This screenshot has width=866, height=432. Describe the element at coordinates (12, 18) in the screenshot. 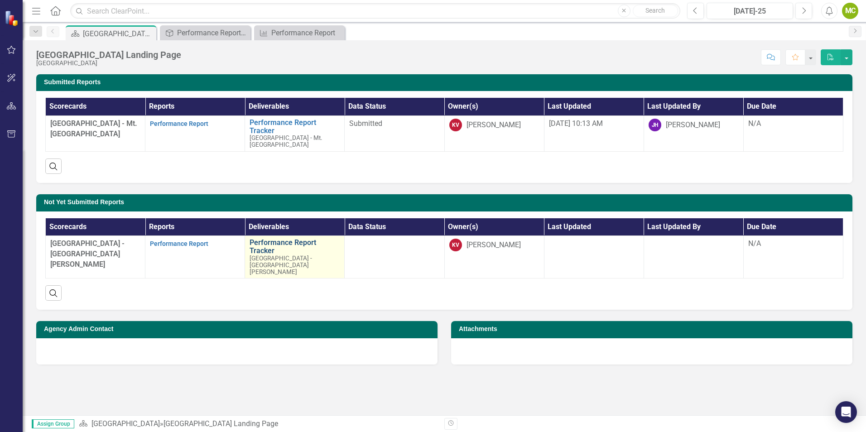

I see `img: ClearPoint Strategy` at that location.